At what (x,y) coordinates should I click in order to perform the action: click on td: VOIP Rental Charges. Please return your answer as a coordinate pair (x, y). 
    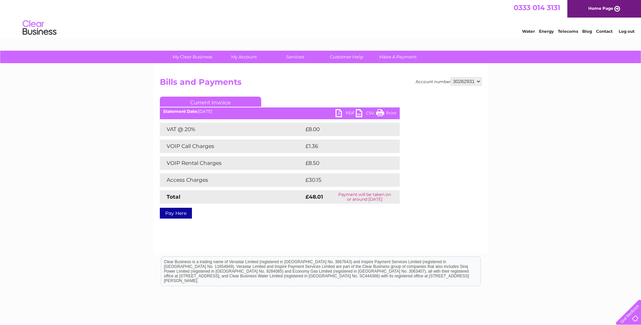
    Looking at the image, I should click on (232, 163).